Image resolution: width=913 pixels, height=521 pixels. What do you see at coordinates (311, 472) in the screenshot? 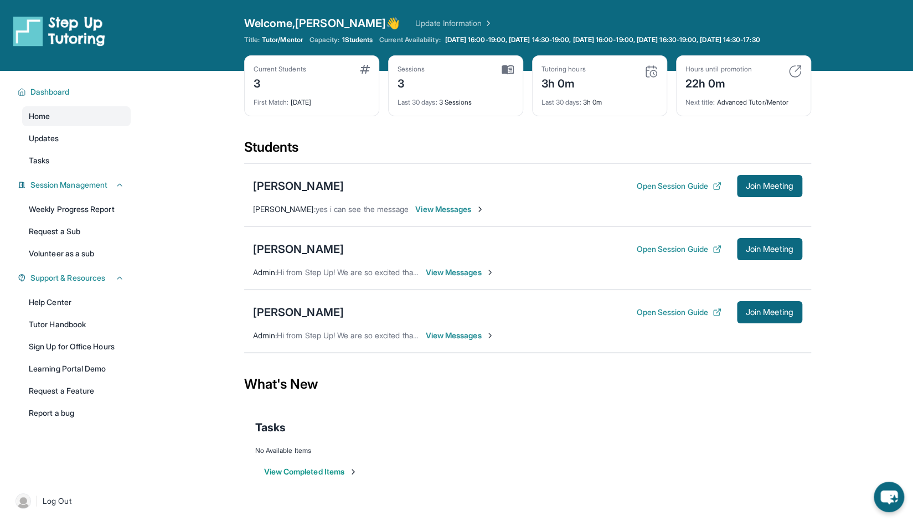
I see `button: View Completed Items` at bounding box center [311, 472].